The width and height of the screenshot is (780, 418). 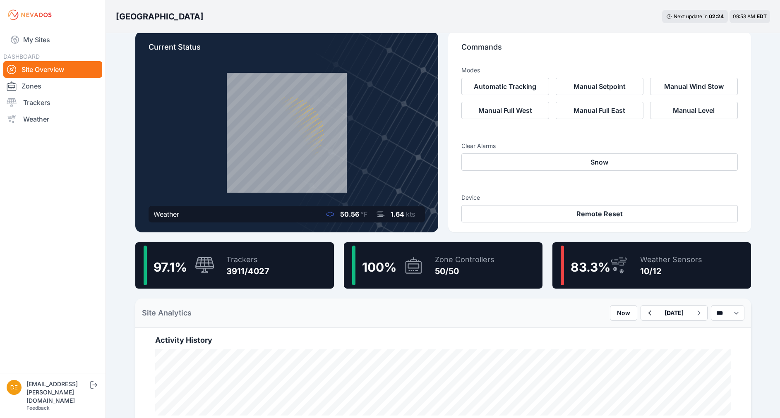 What do you see at coordinates (599, 50) in the screenshot?
I see `p: Commands` at bounding box center [599, 50].